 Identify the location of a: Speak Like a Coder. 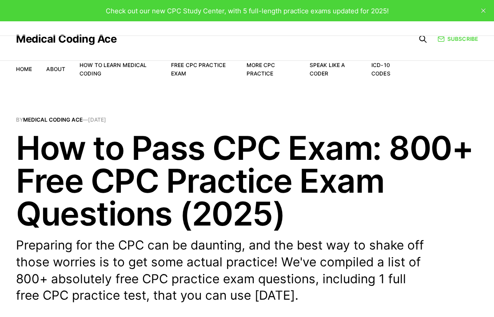
(327, 69).